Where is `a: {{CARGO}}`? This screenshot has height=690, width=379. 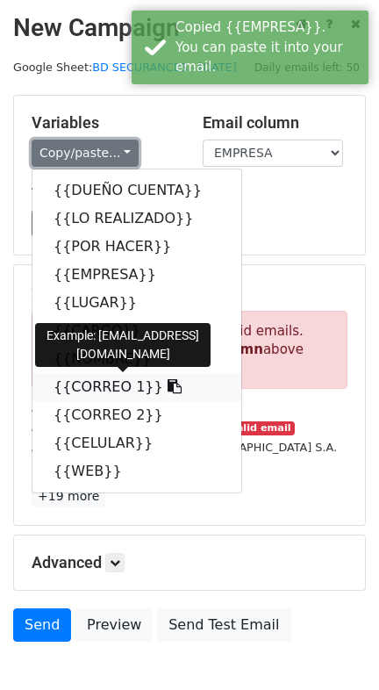
a: {{CARGO}} is located at coordinates (137, 331).